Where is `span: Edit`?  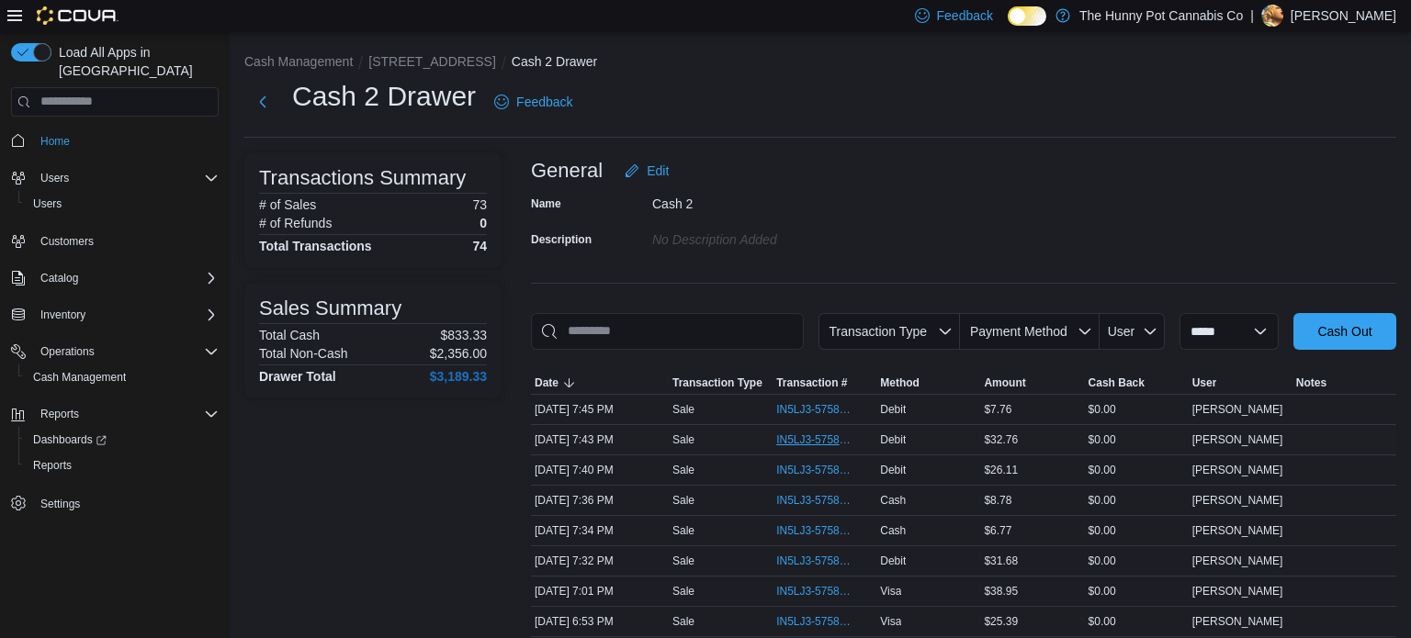
span: Edit is located at coordinates (658, 171).